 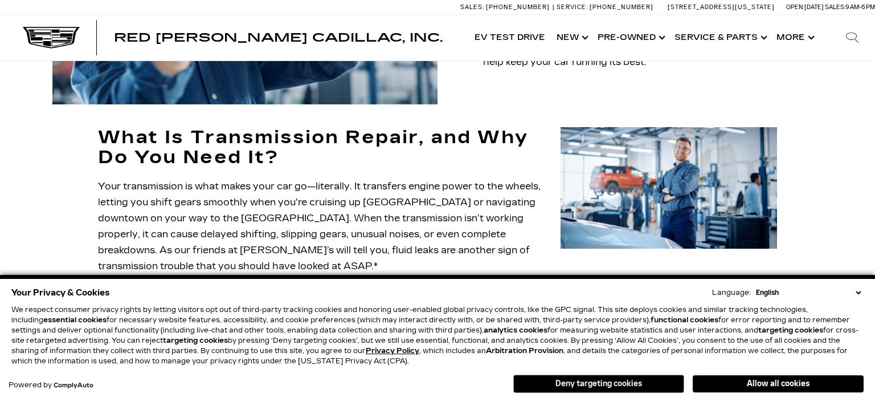 I want to click on u: Privacy Policy, so click(x=393, y=350).